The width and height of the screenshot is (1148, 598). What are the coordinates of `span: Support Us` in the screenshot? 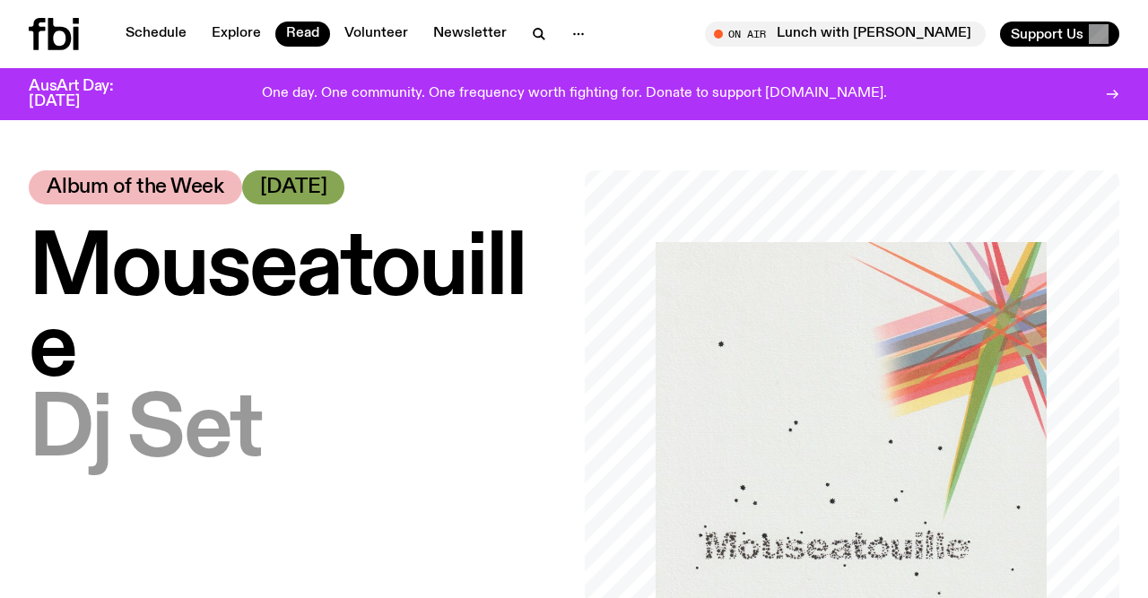 It's located at (1047, 34).